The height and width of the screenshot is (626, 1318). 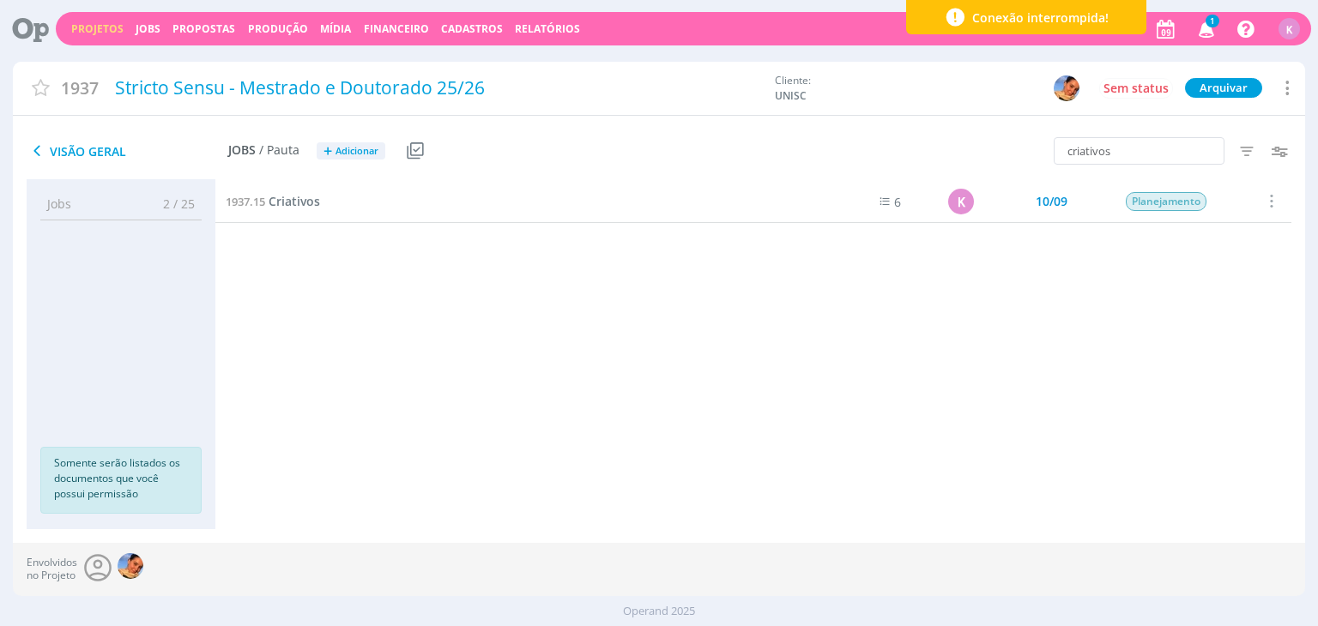 What do you see at coordinates (148, 29) in the screenshot?
I see `button: Jobs` at bounding box center [148, 29].